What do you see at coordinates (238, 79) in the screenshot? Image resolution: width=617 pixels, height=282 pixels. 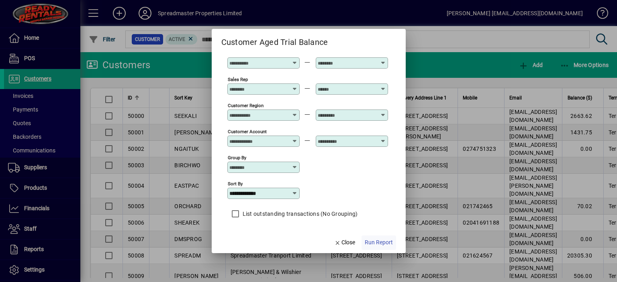 I see `mat-label: Sales Rep` at bounding box center [238, 79].